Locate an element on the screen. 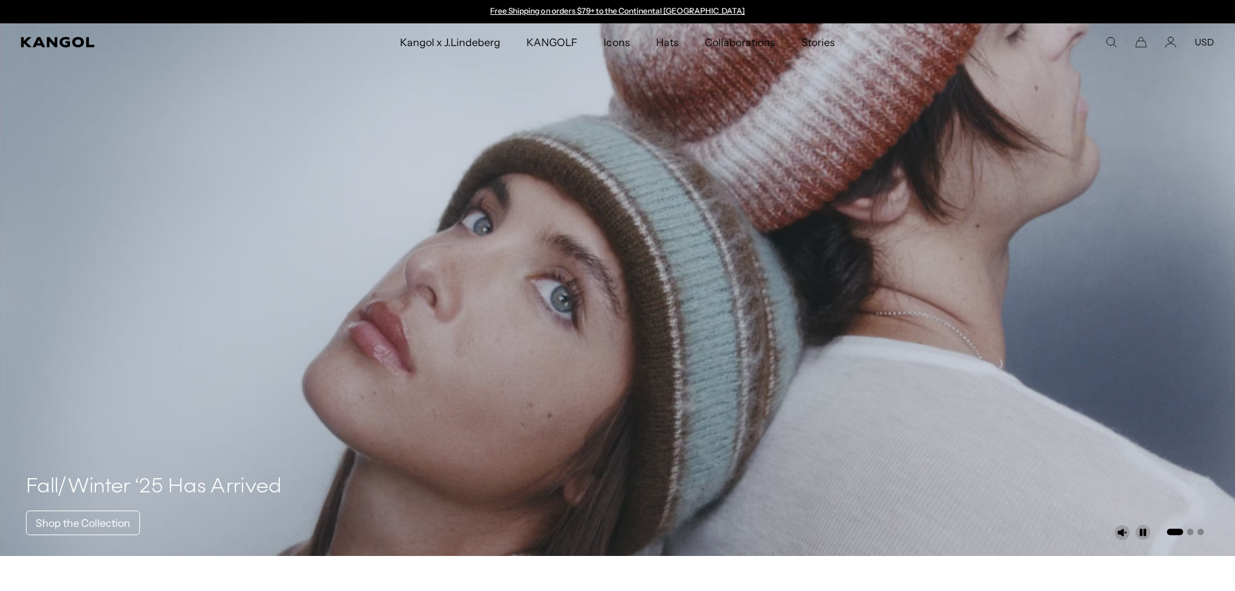  button: Go to slide 2 is located at coordinates (1190, 532).